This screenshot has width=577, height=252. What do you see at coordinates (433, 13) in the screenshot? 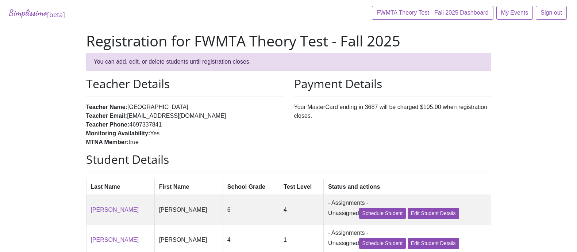
I see `a: FWMTA Theory Test - Fall 2025 Dashboard` at bounding box center [433, 13].